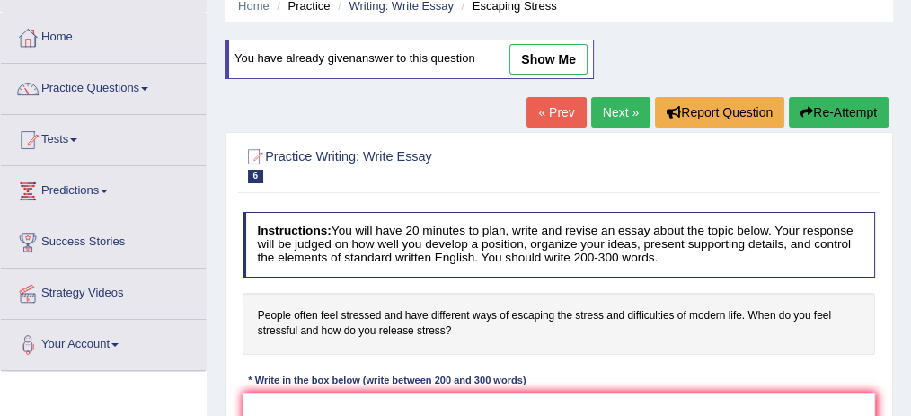 The height and width of the screenshot is (416, 911). Describe the element at coordinates (556, 112) in the screenshot. I see `a: « Prev` at that location.